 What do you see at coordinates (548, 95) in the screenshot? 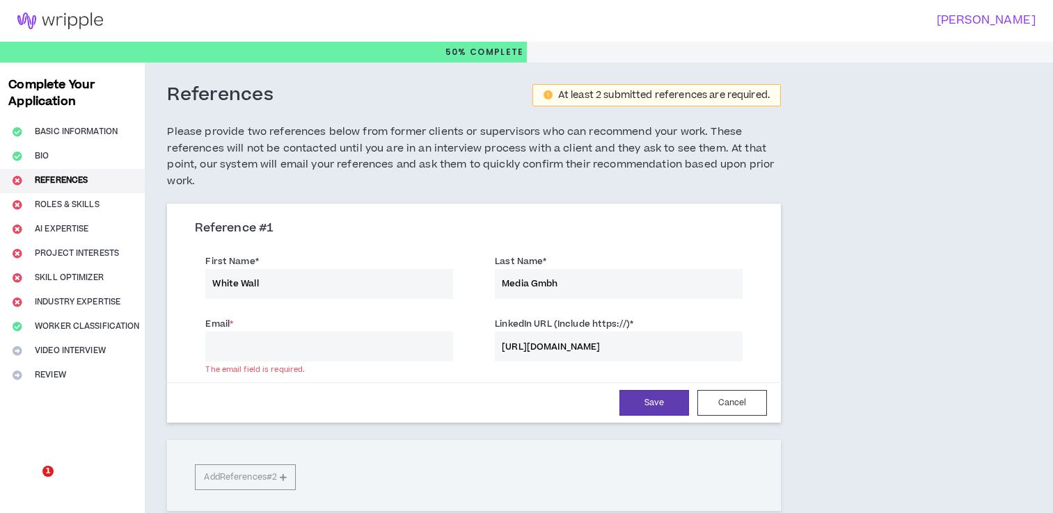
I see `span: exclamation-circle` at bounding box center [548, 95].